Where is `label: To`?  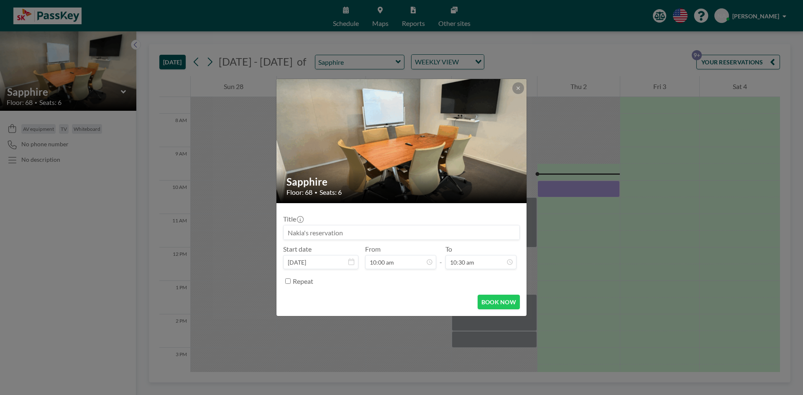 label: To is located at coordinates (449, 249).